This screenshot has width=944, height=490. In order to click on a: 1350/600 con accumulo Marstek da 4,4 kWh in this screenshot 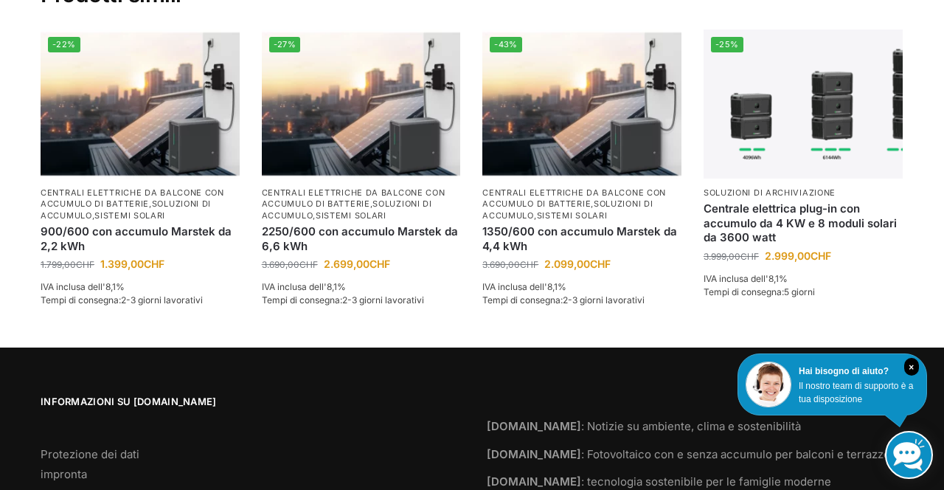, I will do `click(582, 238)`.